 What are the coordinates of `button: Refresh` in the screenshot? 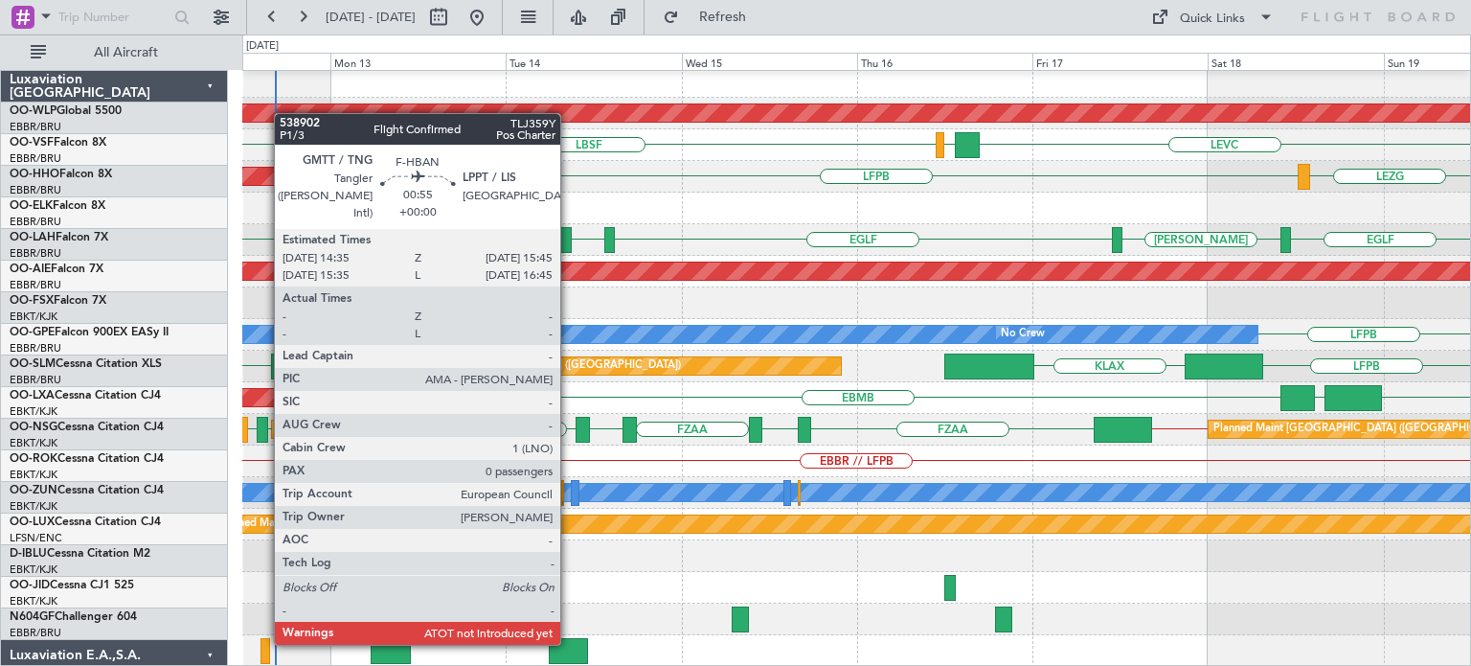 It's located at (712, 17).